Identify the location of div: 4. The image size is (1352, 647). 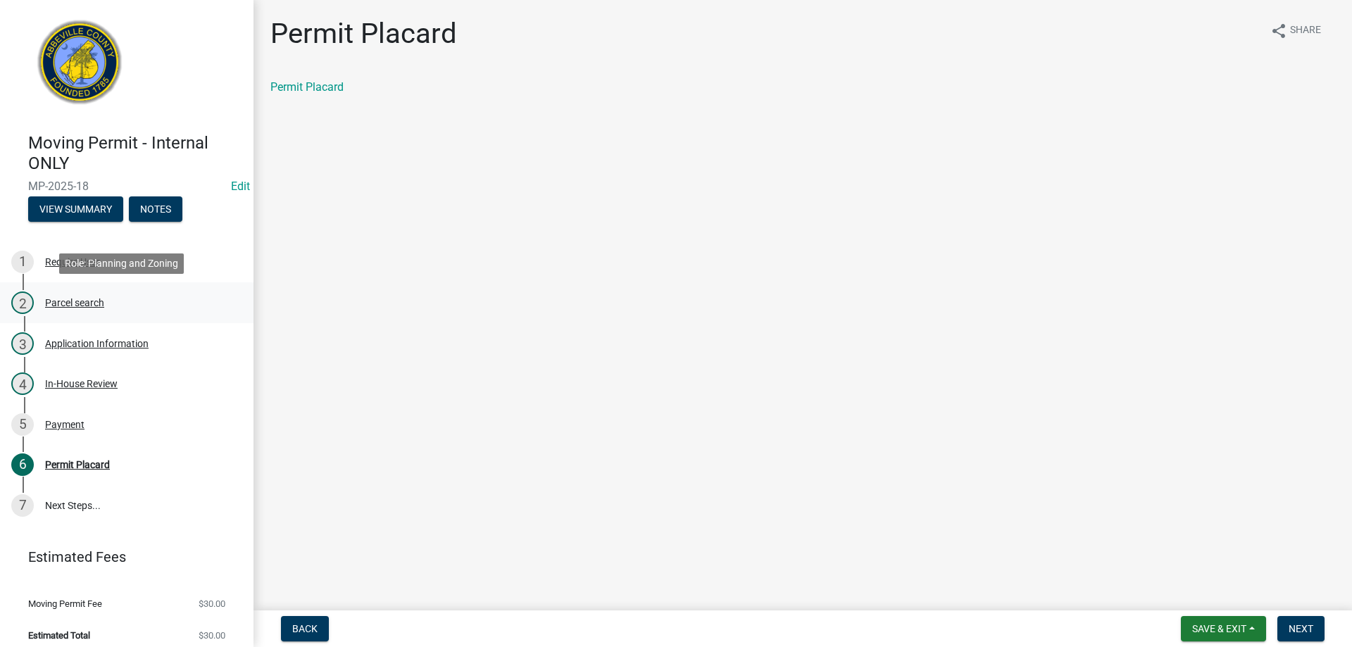
(23, 384).